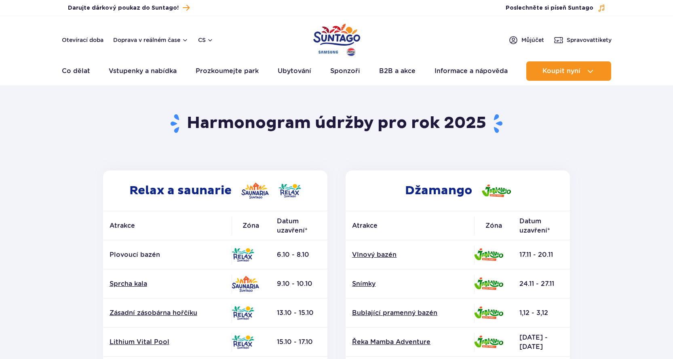  What do you see at coordinates (167, 342) in the screenshot?
I see `a: Lithium Vital Pool` at bounding box center [167, 342].